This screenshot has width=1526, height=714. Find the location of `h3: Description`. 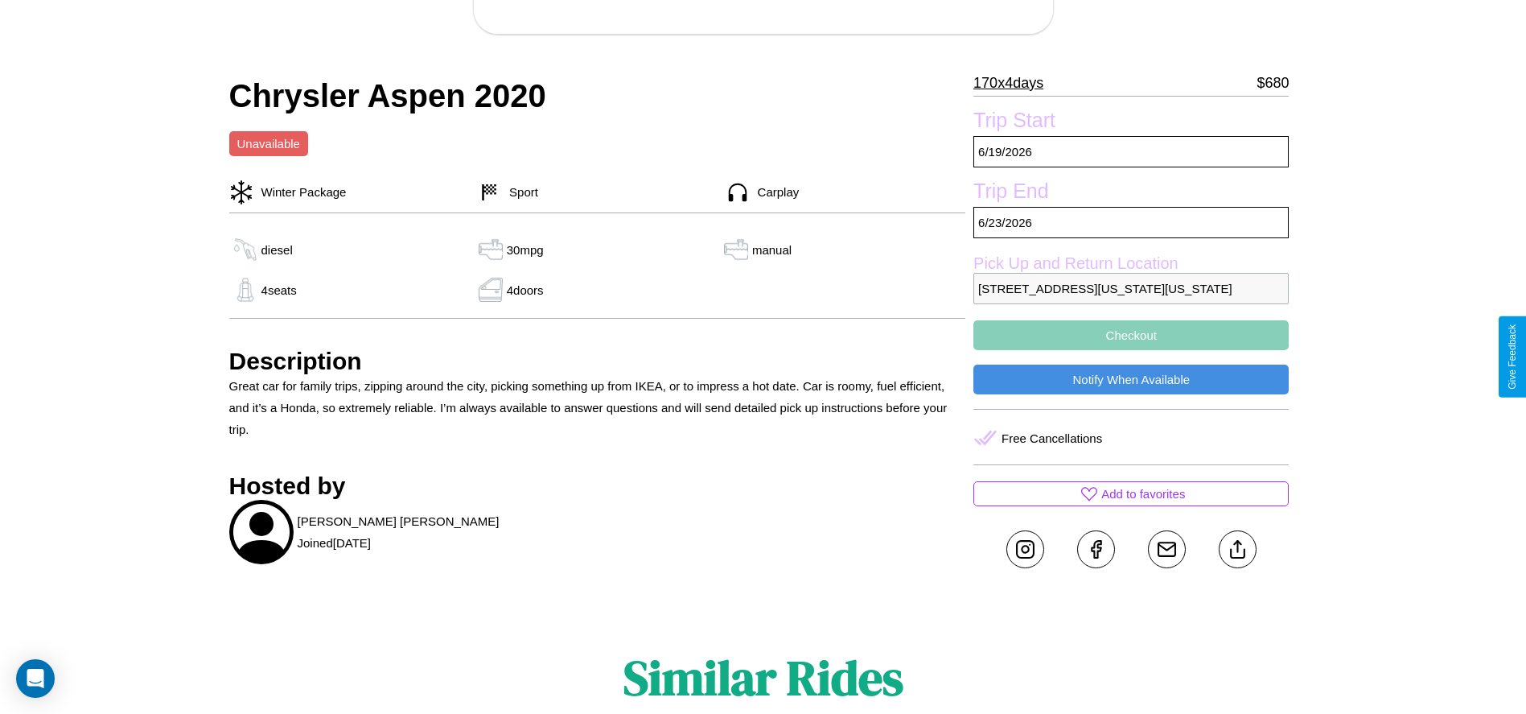

h3: Description is located at coordinates (598, 361).